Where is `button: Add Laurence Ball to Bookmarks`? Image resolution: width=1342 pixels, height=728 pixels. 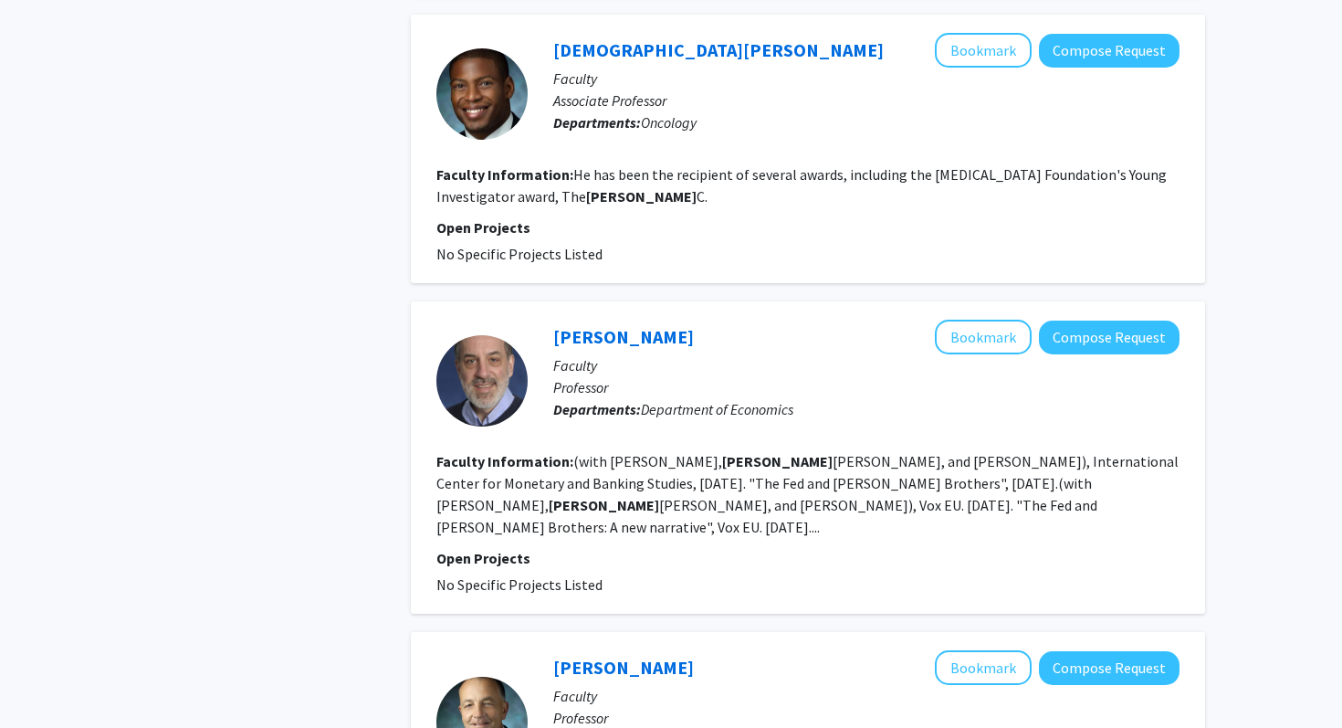 button: Add Laurence Ball to Bookmarks is located at coordinates (983, 337).